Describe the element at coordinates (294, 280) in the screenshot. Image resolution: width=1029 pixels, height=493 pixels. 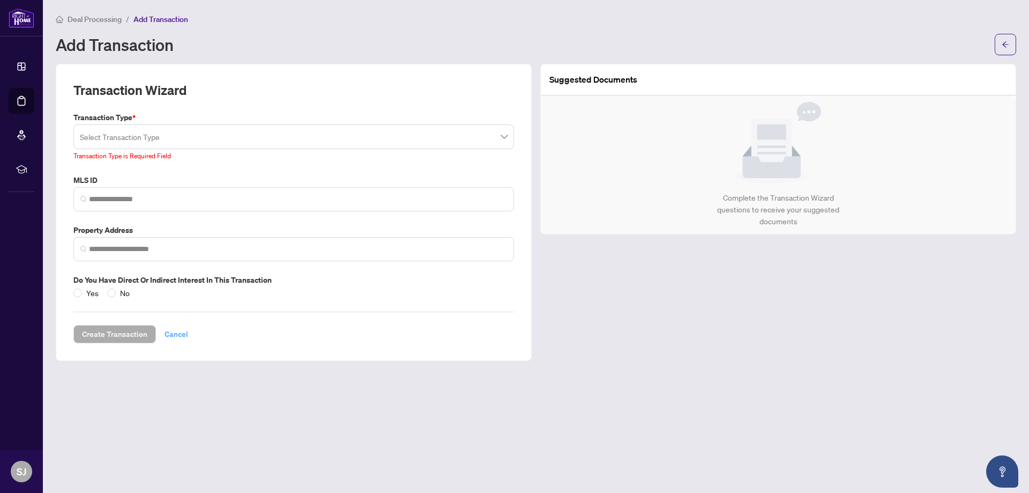
I see `label: Do you have direct or indirect interest in this transaction` at that location.